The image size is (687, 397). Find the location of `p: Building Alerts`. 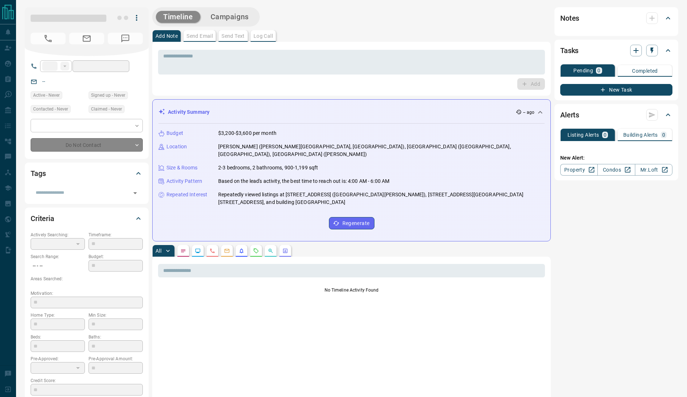

p: Building Alerts is located at coordinates (640, 135).